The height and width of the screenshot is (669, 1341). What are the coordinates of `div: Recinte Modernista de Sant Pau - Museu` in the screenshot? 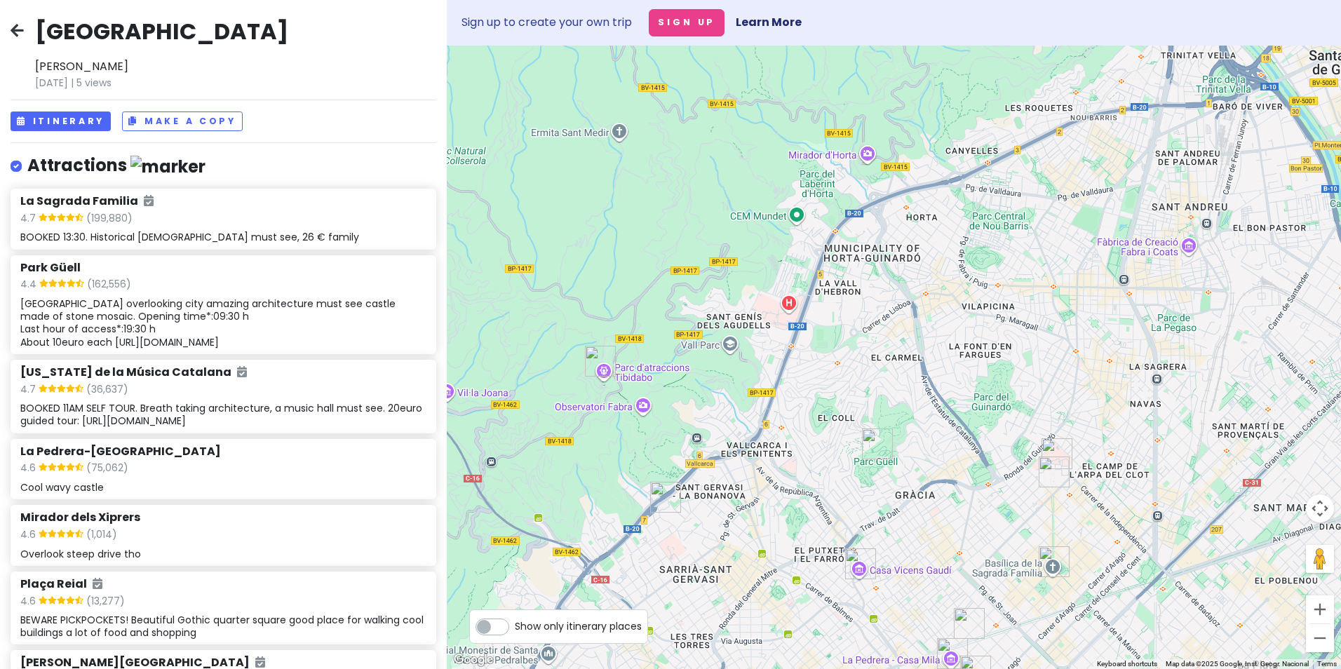 It's located at (1054, 472).